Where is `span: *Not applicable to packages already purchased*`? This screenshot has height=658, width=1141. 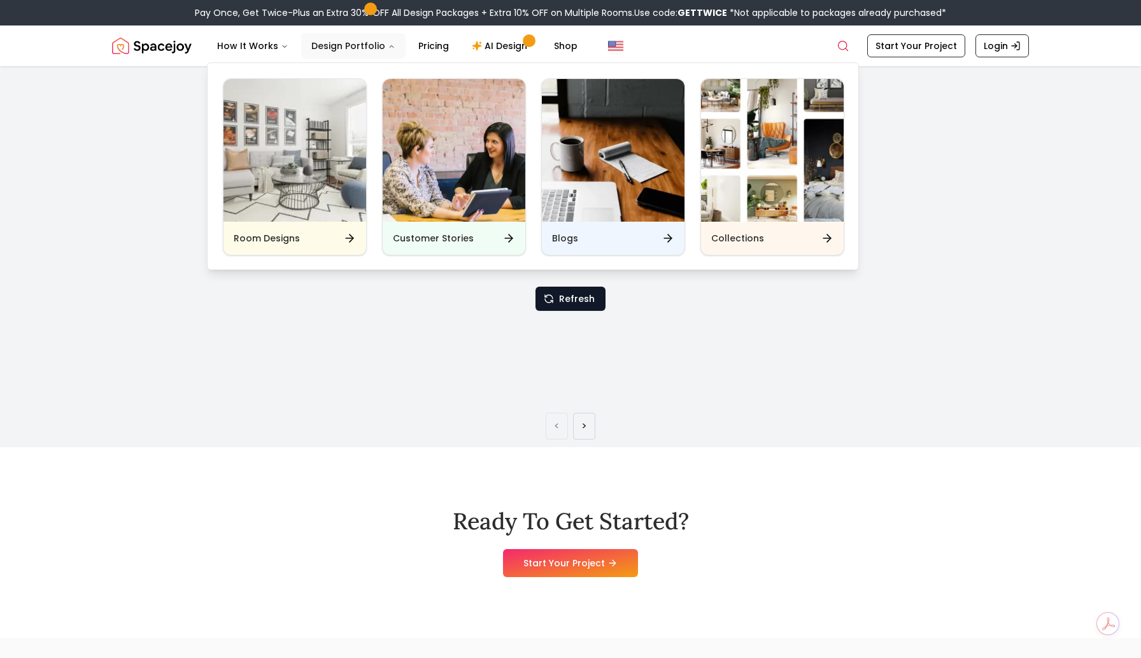
span: *Not applicable to packages already purchased* is located at coordinates (837, 13).